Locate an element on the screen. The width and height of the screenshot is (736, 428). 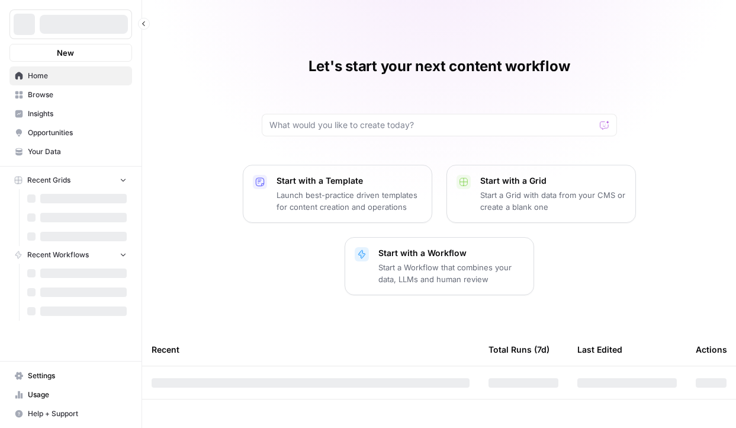
a: Usage is located at coordinates (70, 394).